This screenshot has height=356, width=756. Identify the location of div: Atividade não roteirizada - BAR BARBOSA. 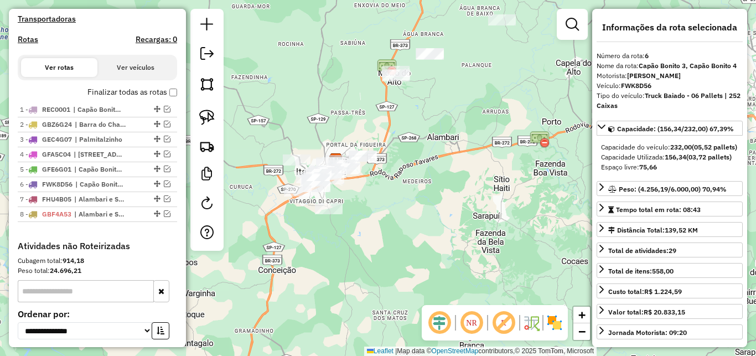
(396, 76).